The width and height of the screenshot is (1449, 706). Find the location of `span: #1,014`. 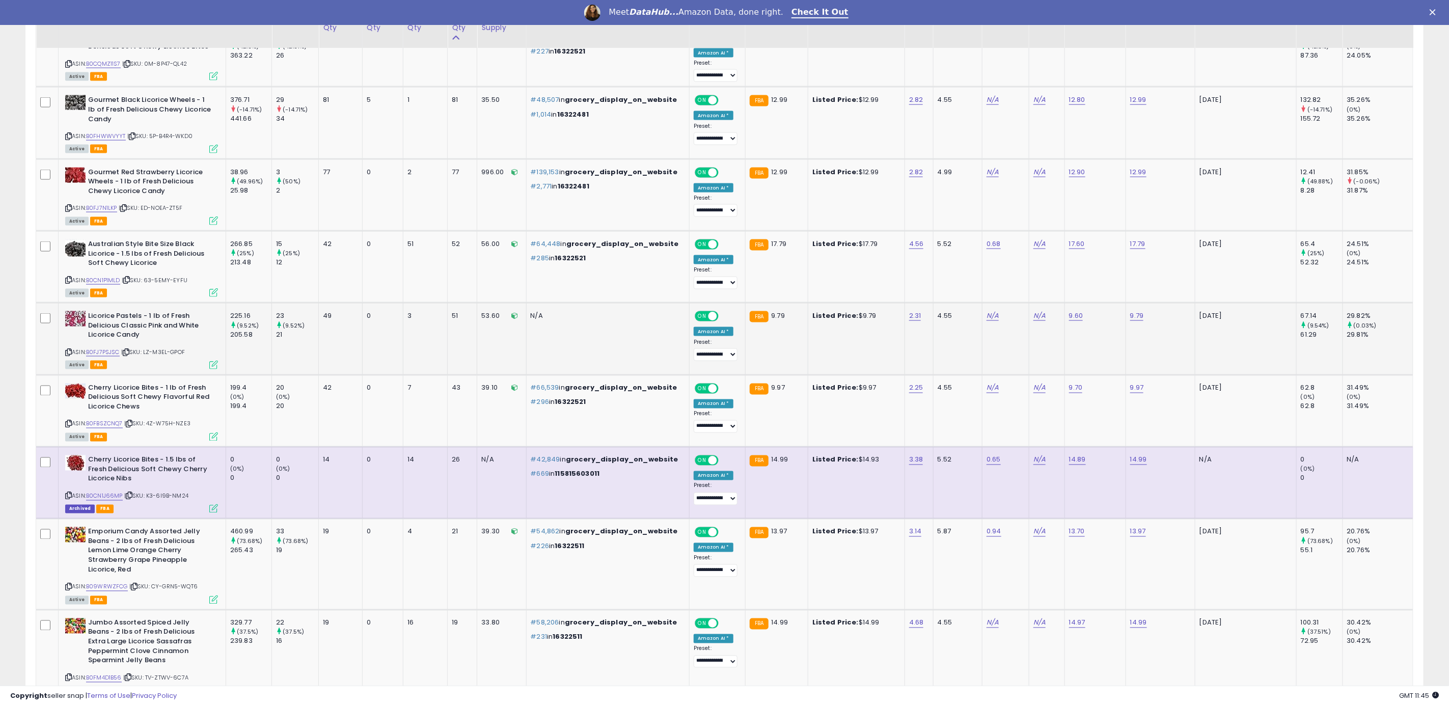

span: #1,014 is located at coordinates (541, 114).